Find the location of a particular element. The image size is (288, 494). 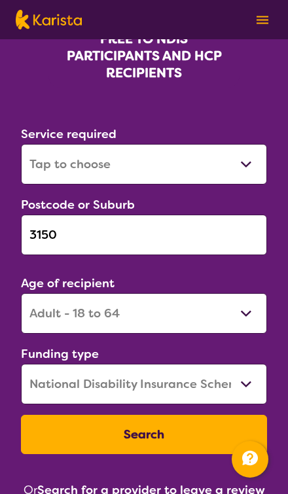

button: Channel Menu is located at coordinates (250, 460).